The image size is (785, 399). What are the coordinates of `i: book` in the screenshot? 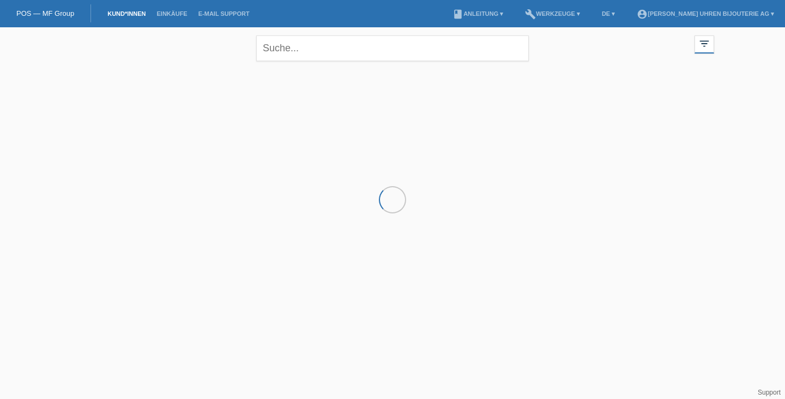 It's located at (458, 14).